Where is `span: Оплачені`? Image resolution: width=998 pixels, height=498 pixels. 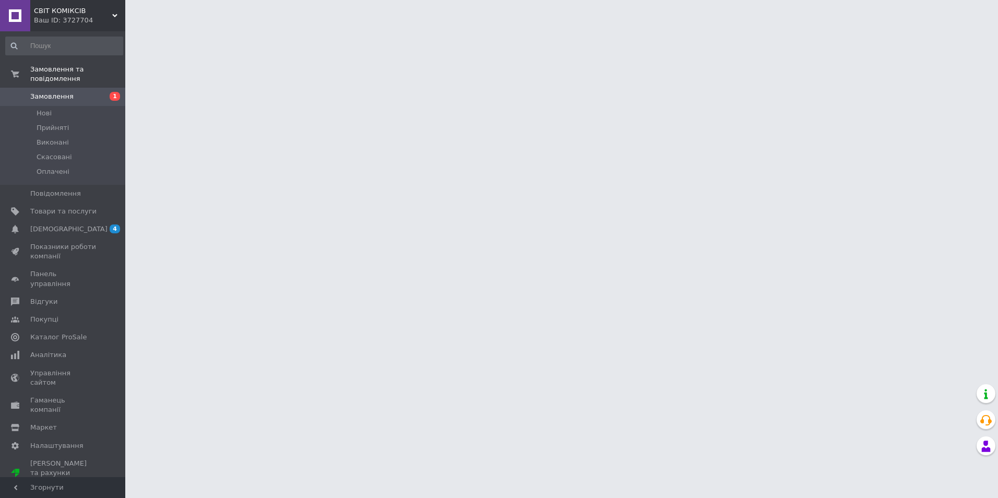 span: Оплачені is located at coordinates (53, 172).